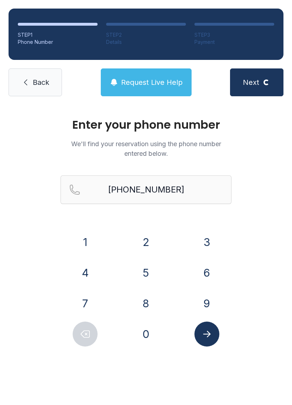 Image resolution: width=292 pixels, height=405 pixels. What do you see at coordinates (58, 42) in the screenshot?
I see `div: Phone Number` at bounding box center [58, 42].